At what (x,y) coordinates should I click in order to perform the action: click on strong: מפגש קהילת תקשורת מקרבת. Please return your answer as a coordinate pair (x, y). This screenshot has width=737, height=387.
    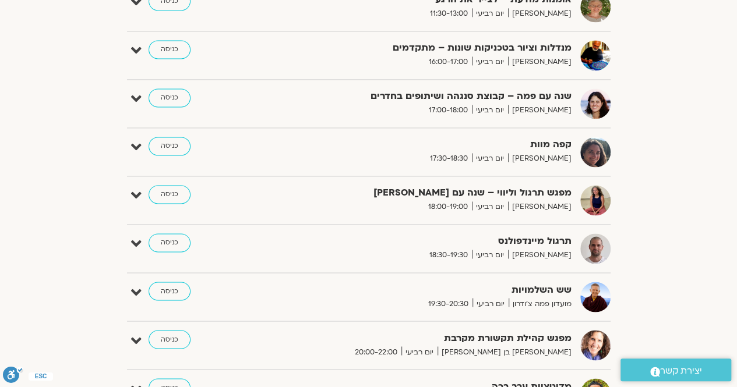
    Looking at the image, I should click on (429, 338).